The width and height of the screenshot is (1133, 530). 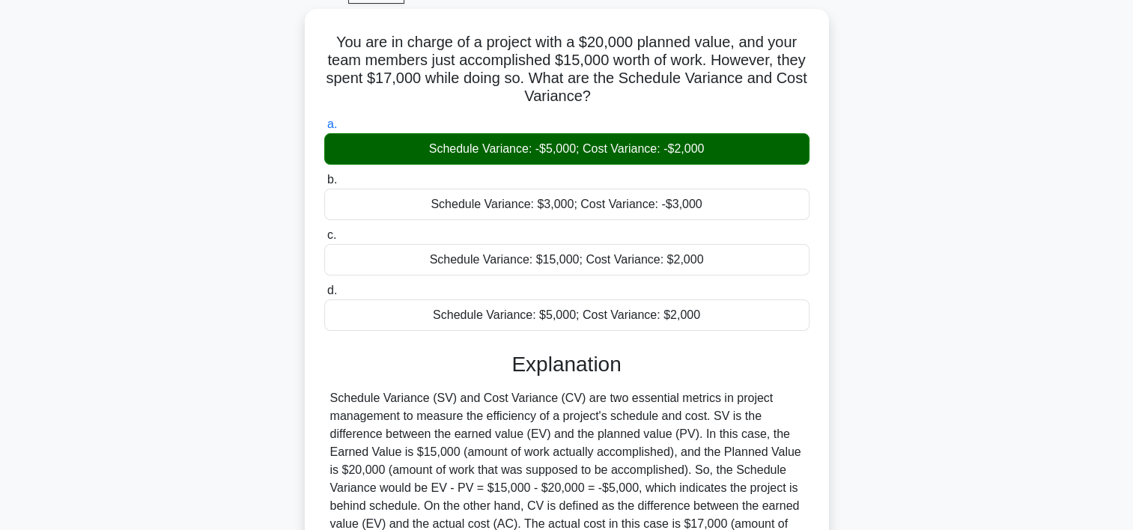 I want to click on div: Schedule Variance: $3,000; Cost Variance: -$3,000, so click(x=567, y=204).